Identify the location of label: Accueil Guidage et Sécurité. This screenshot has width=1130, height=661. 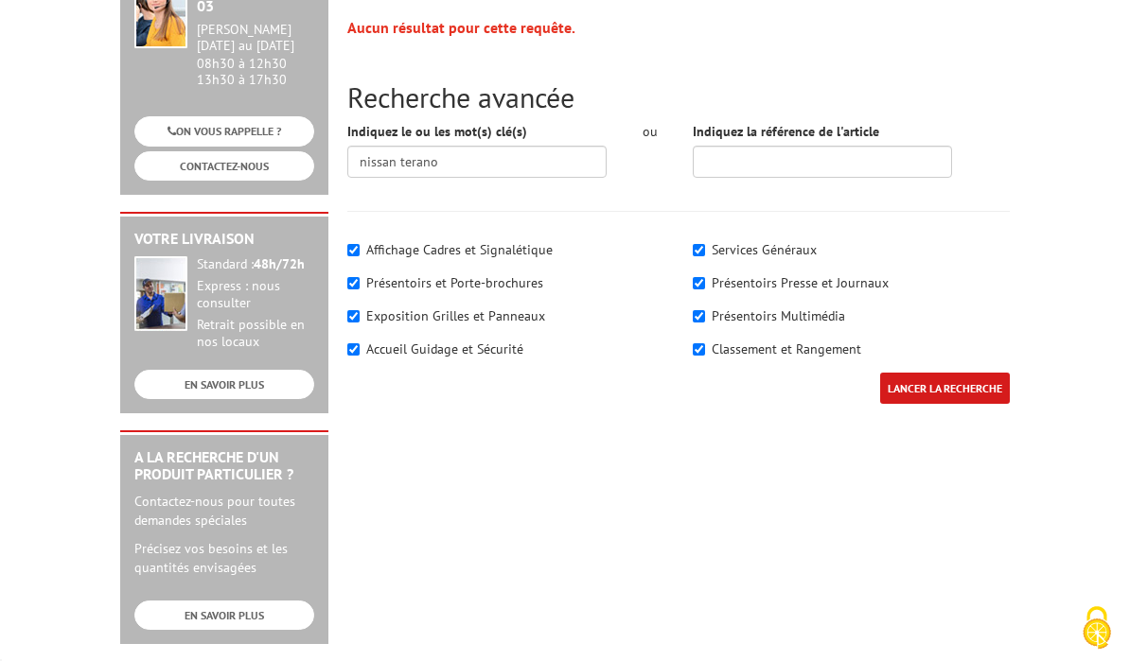
(445, 349).